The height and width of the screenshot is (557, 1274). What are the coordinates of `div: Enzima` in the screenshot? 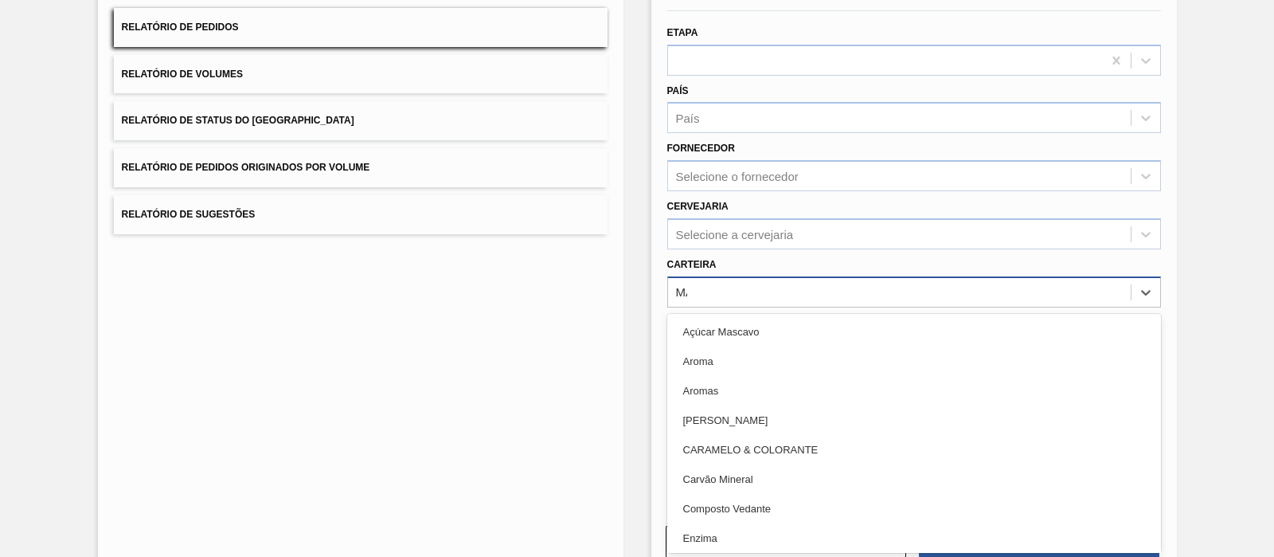 It's located at (914, 537).